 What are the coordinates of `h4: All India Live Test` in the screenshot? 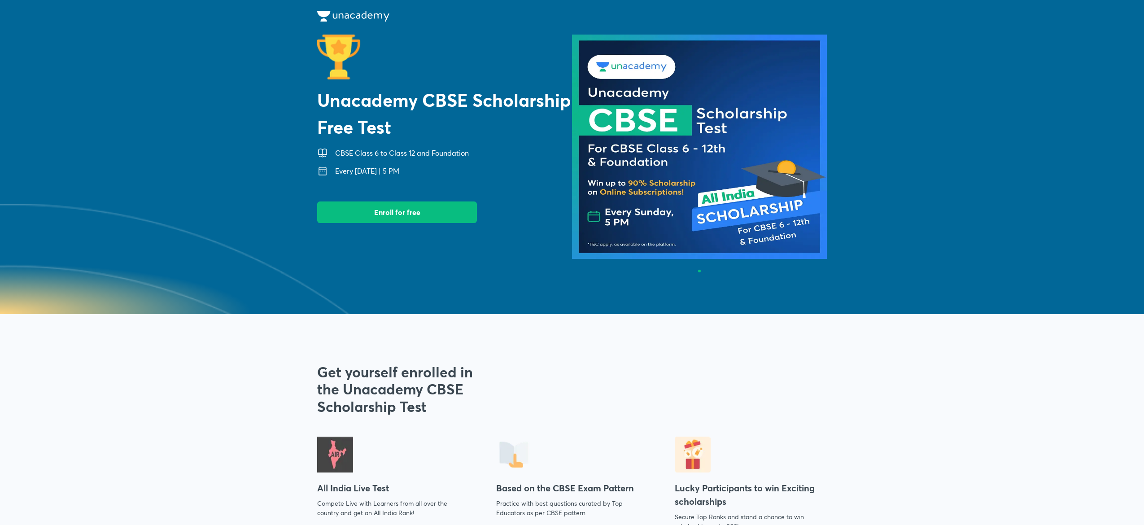 It's located at (393, 488).